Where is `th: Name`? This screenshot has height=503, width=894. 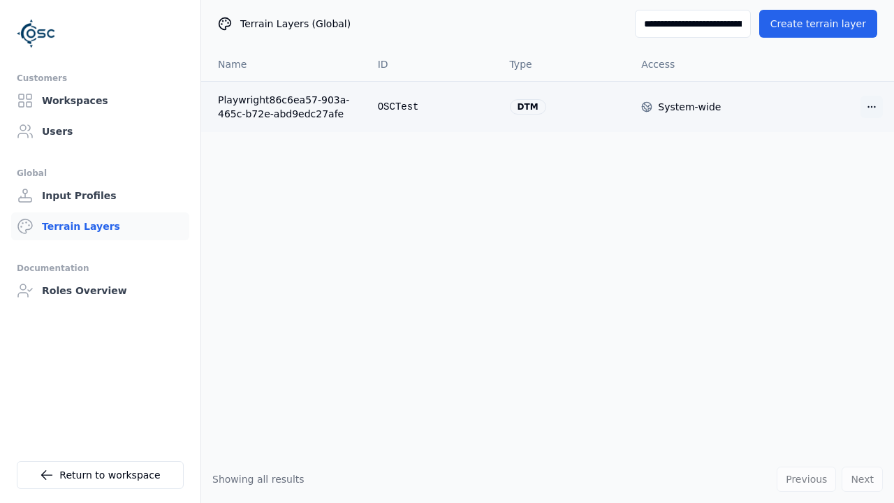
th: Name is located at coordinates (283, 64).